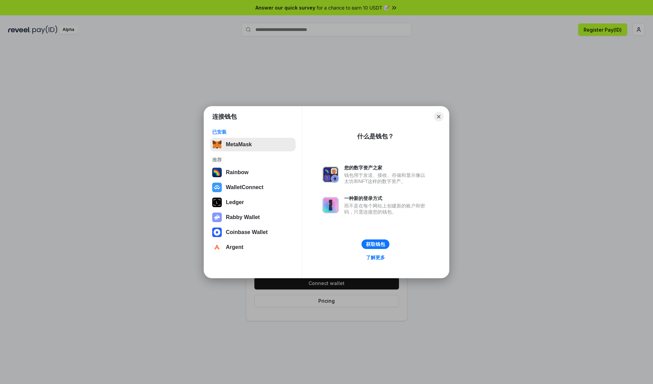 This screenshot has width=653, height=384. Describe the element at coordinates (375, 244) in the screenshot. I see `div: 获取钱包` at that location.